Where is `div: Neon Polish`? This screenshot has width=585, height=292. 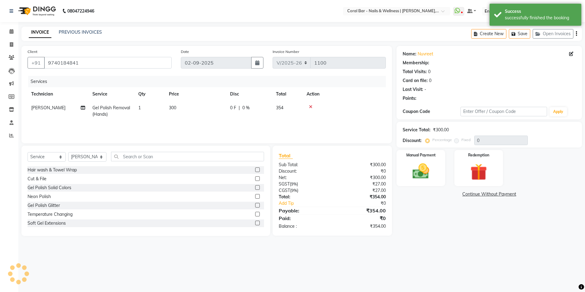
div: Neon Polish is located at coordinates (39, 196).